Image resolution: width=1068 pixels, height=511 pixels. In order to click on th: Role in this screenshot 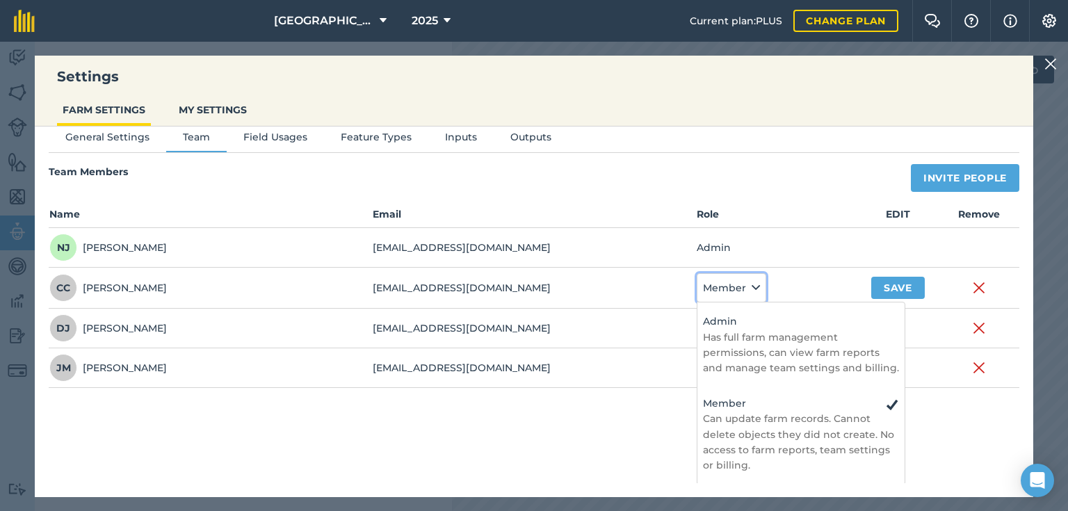, I will do `click(776, 217)`.